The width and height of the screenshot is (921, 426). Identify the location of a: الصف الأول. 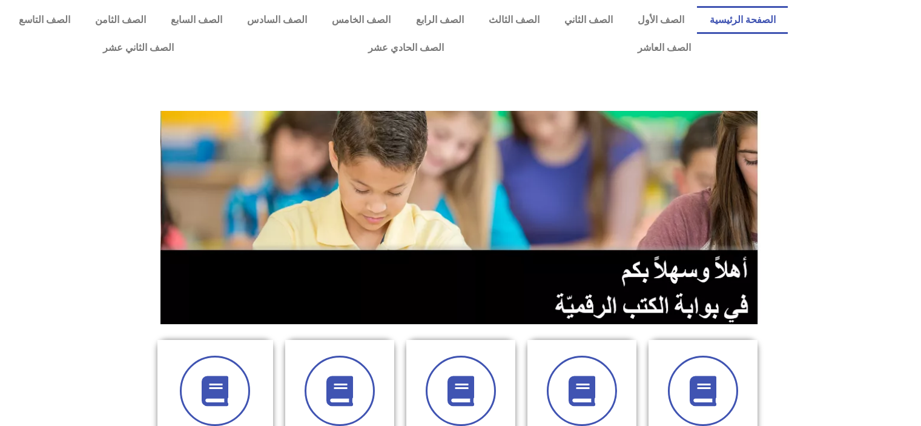
(662, 20).